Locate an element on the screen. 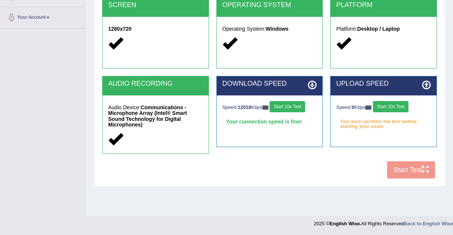  h2: UPLOAD SPEED is located at coordinates (383, 84).